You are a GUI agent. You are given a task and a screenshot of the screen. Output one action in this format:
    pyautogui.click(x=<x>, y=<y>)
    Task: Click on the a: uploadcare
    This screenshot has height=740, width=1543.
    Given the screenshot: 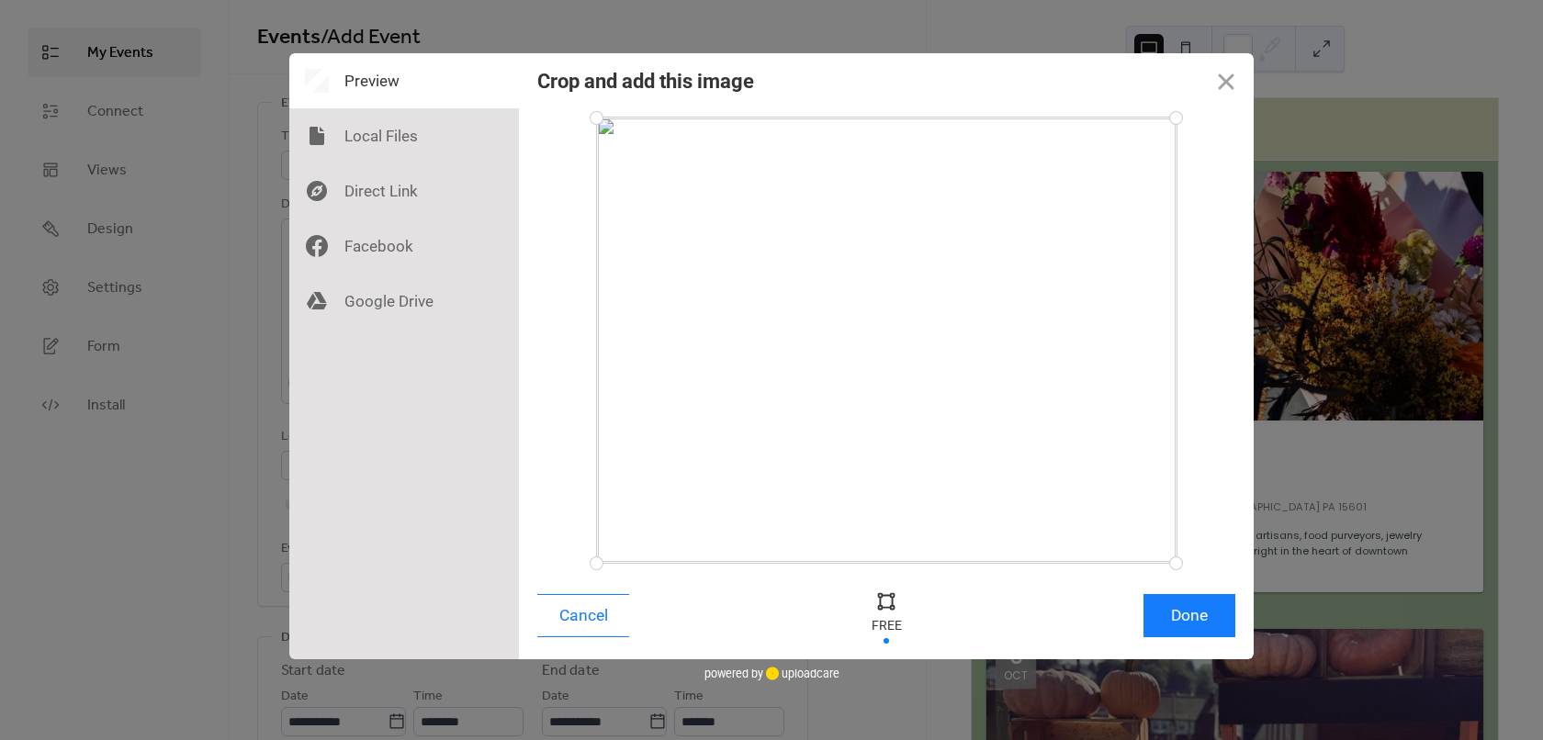 What is the action you would take?
    pyautogui.click(x=801, y=673)
    